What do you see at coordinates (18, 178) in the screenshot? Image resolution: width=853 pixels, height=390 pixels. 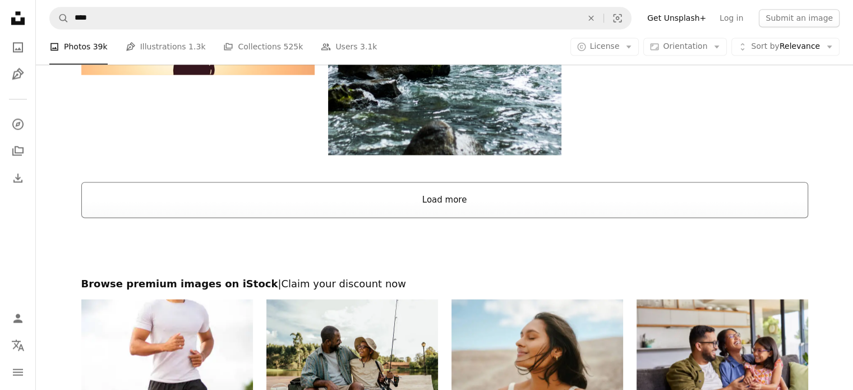 I see `a: Download History` at bounding box center [18, 178].